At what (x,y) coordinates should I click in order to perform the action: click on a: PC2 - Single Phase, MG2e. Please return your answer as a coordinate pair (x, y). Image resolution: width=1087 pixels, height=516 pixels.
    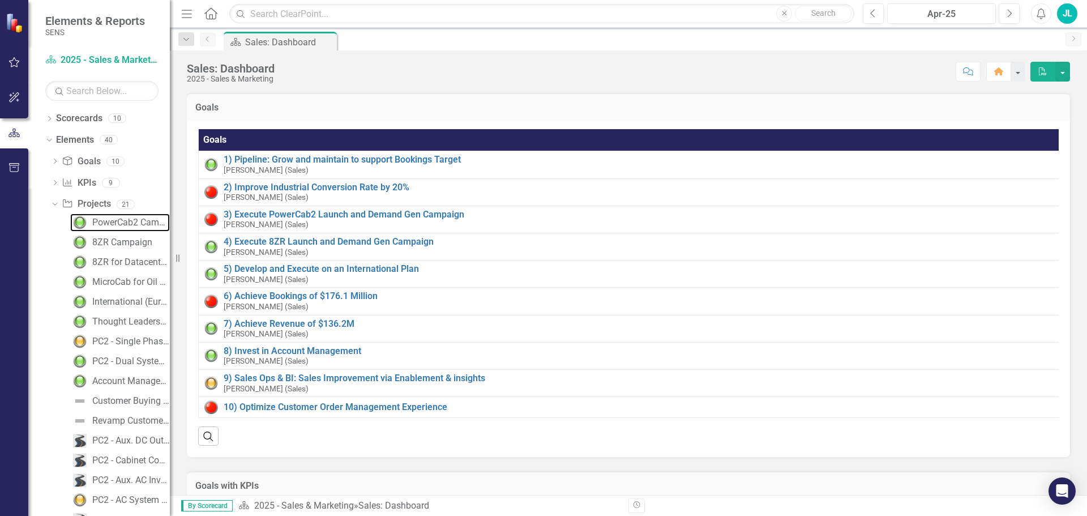
    Looking at the image, I should click on (120, 341).